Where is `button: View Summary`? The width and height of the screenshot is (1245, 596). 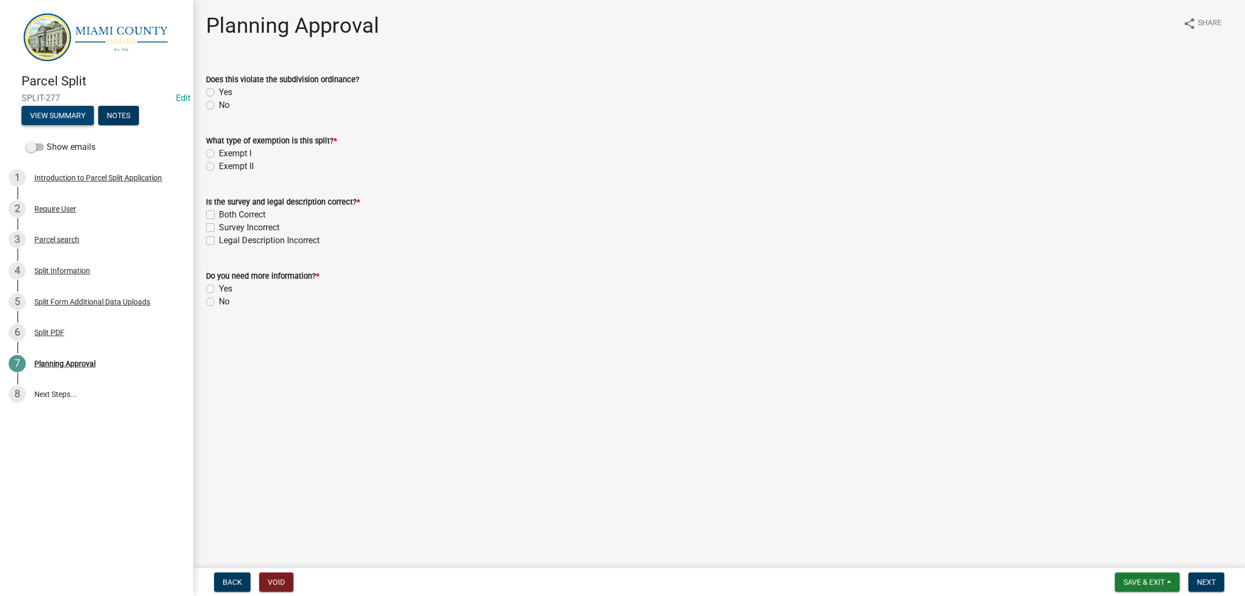
button: View Summary is located at coordinates (57, 115).